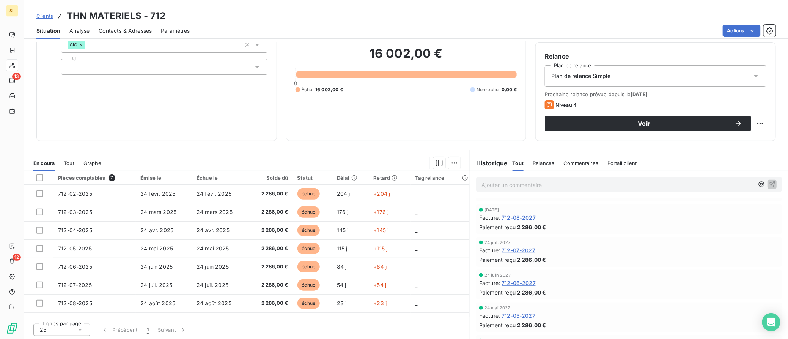  I want to click on span: 176 j, so click(343, 211).